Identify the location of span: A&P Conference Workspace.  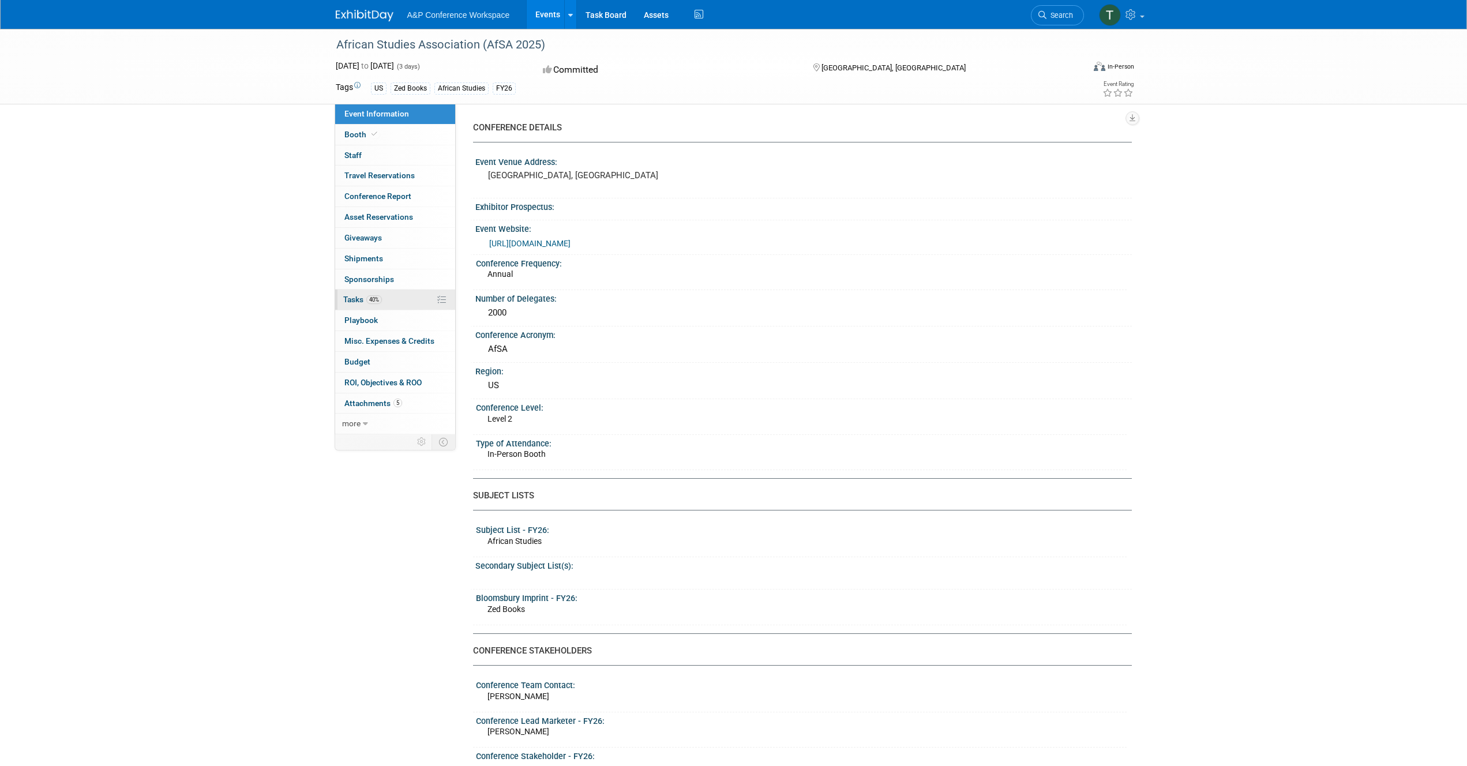
(459, 15).